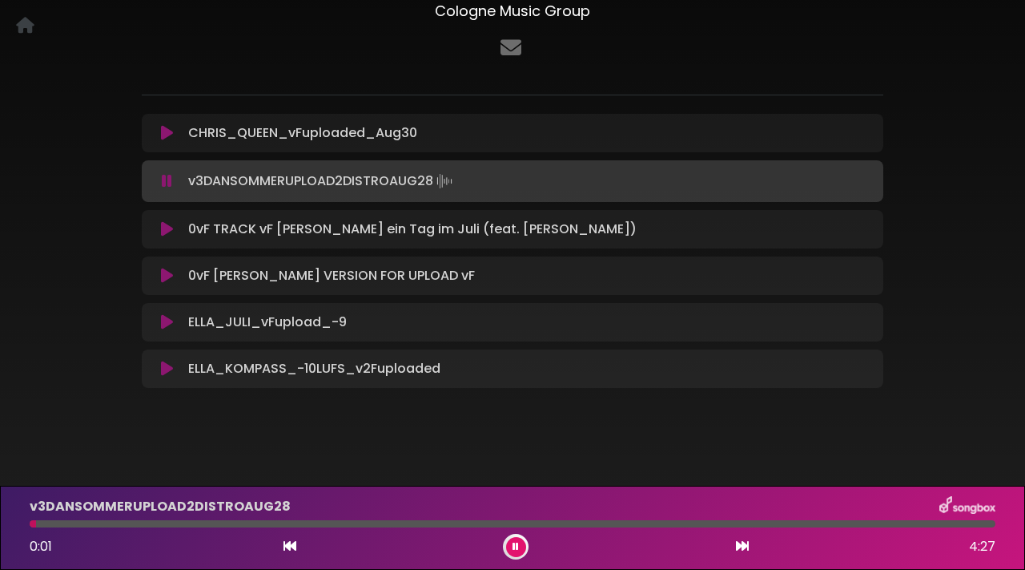  I want to click on h3: Cologne Music Group, so click(513, 11).